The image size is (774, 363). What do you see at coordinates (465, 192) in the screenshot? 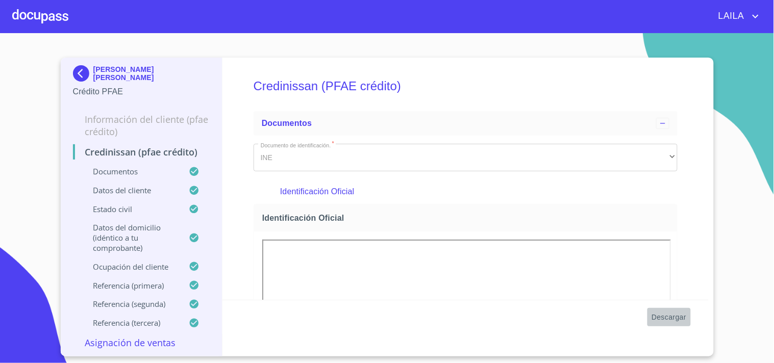
I see `p: Identificación Oficial` at bounding box center [465, 192].